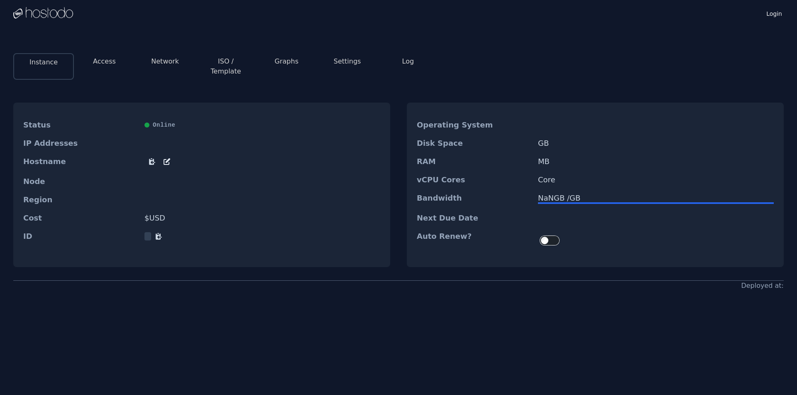 This screenshot has width=797, height=395. I want to click on dd: $ USD, so click(262, 218).